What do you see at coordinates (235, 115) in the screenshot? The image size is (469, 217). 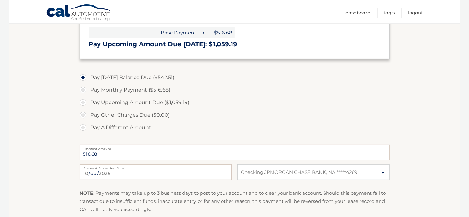 I see `label: Pay Other Charges Due ($0.00)` at bounding box center [235, 115].